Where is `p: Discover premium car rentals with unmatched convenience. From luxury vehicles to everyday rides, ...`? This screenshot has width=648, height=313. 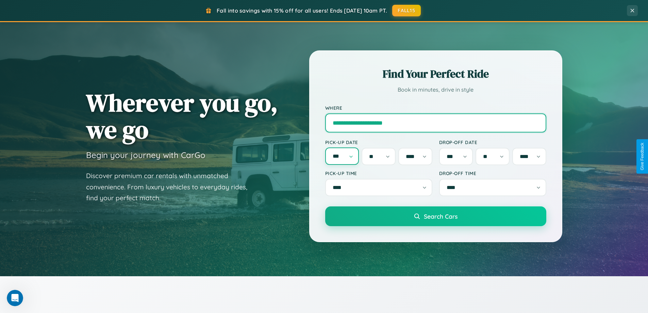
p: Discover premium car rentals with unmatched convenience. From luxury vehicles to everyday rides, ... is located at coordinates (171, 187).